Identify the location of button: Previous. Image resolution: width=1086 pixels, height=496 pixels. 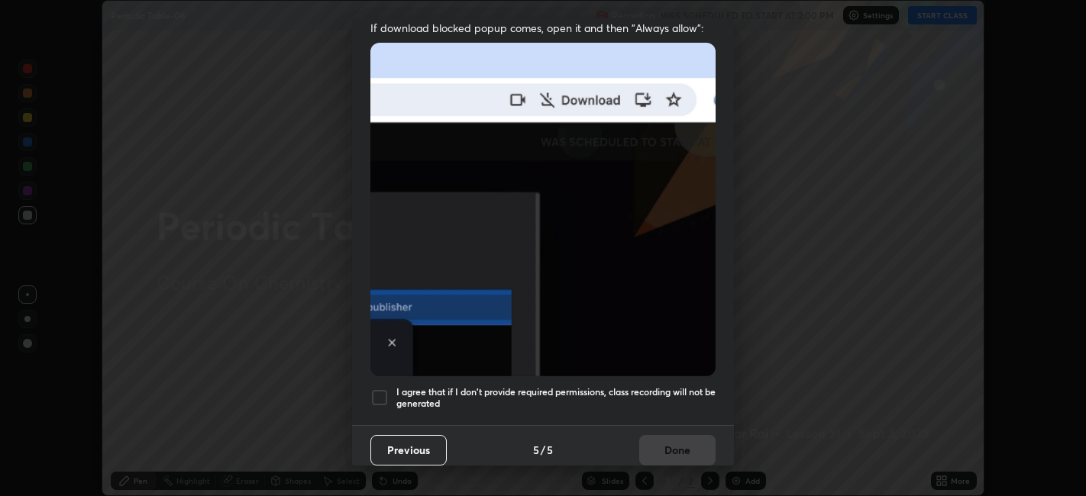
(409, 451).